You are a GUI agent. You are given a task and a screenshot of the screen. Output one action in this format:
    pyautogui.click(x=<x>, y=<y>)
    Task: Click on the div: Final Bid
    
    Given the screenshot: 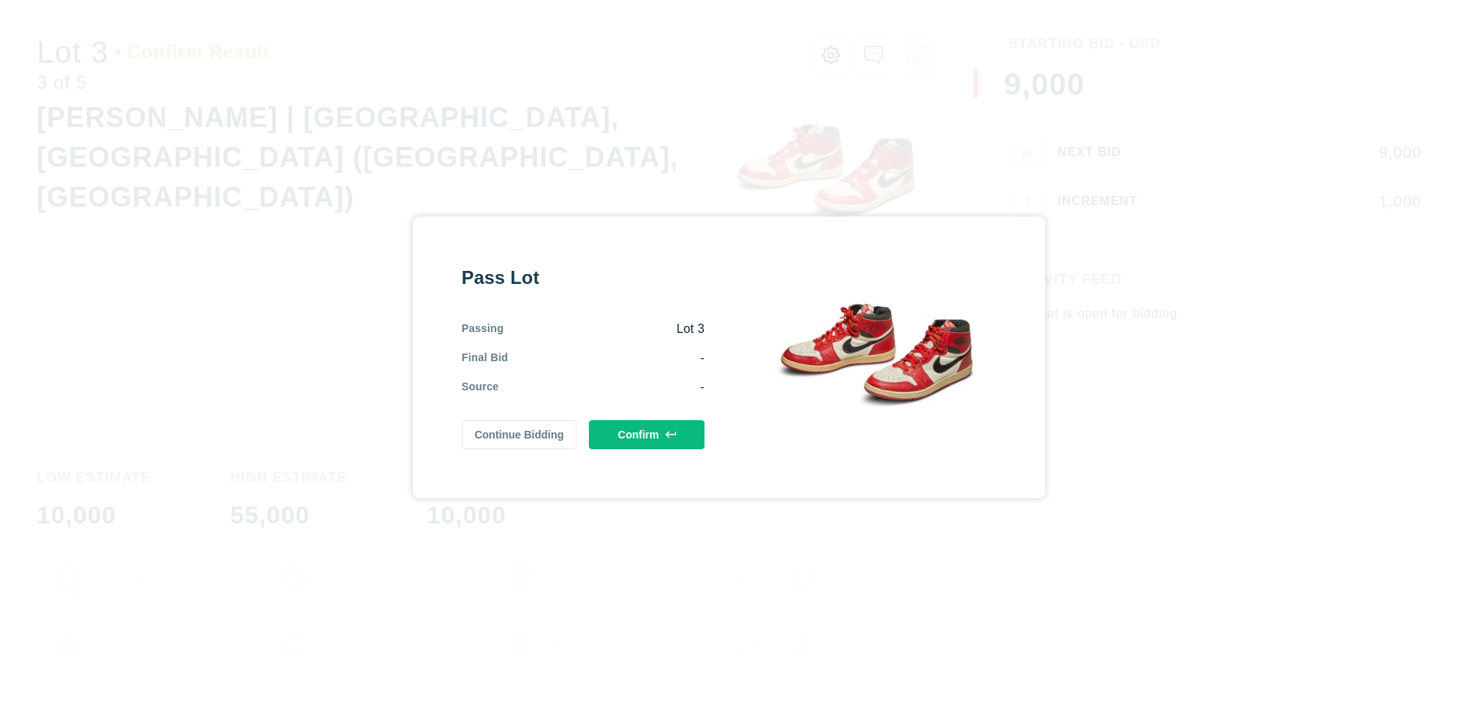 What is the action you would take?
    pyautogui.click(x=485, y=358)
    